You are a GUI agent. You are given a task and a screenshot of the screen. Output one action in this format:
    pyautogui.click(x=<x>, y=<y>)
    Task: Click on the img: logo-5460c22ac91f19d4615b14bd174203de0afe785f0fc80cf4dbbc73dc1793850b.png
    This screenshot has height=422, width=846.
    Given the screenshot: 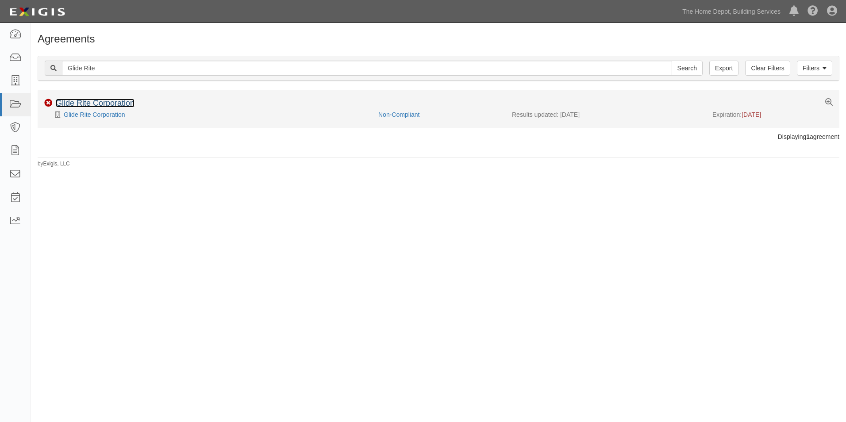 What is the action you would take?
    pyautogui.click(x=37, y=12)
    